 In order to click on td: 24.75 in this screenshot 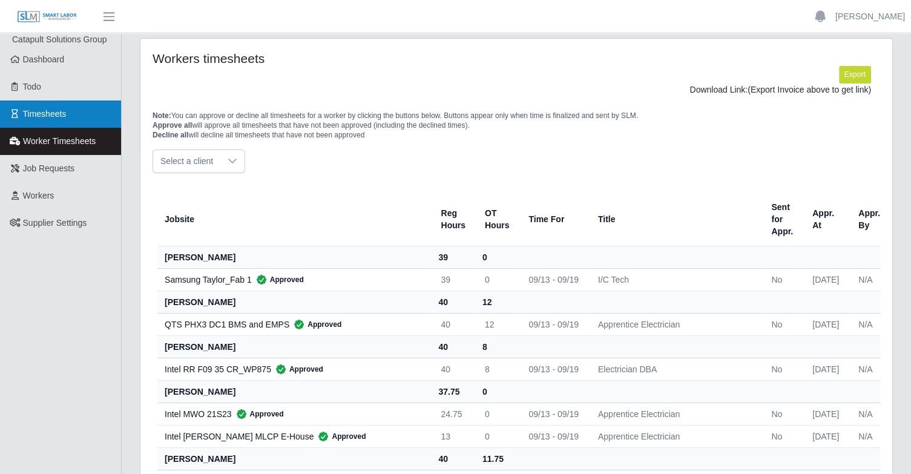, I will do `click(453, 414)`.